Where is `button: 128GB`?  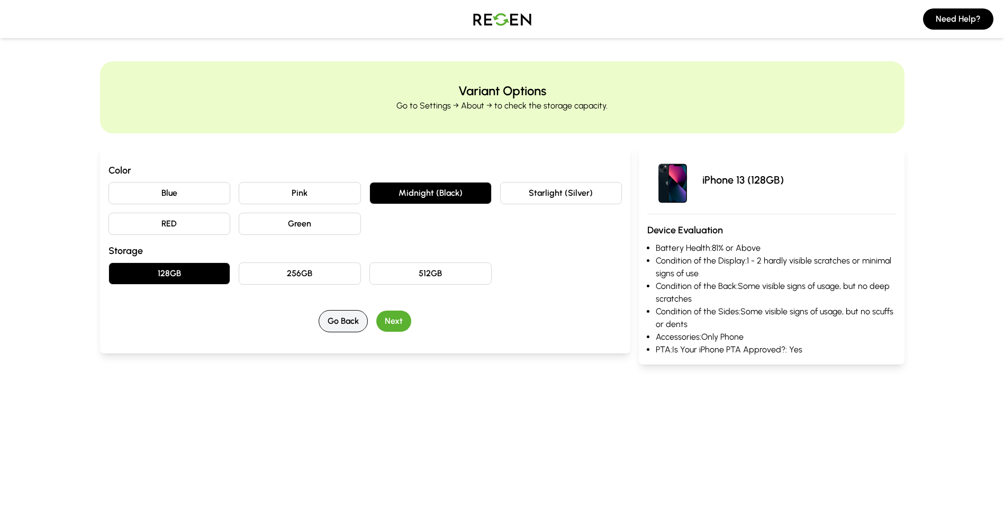
button: 128GB is located at coordinates (169, 274).